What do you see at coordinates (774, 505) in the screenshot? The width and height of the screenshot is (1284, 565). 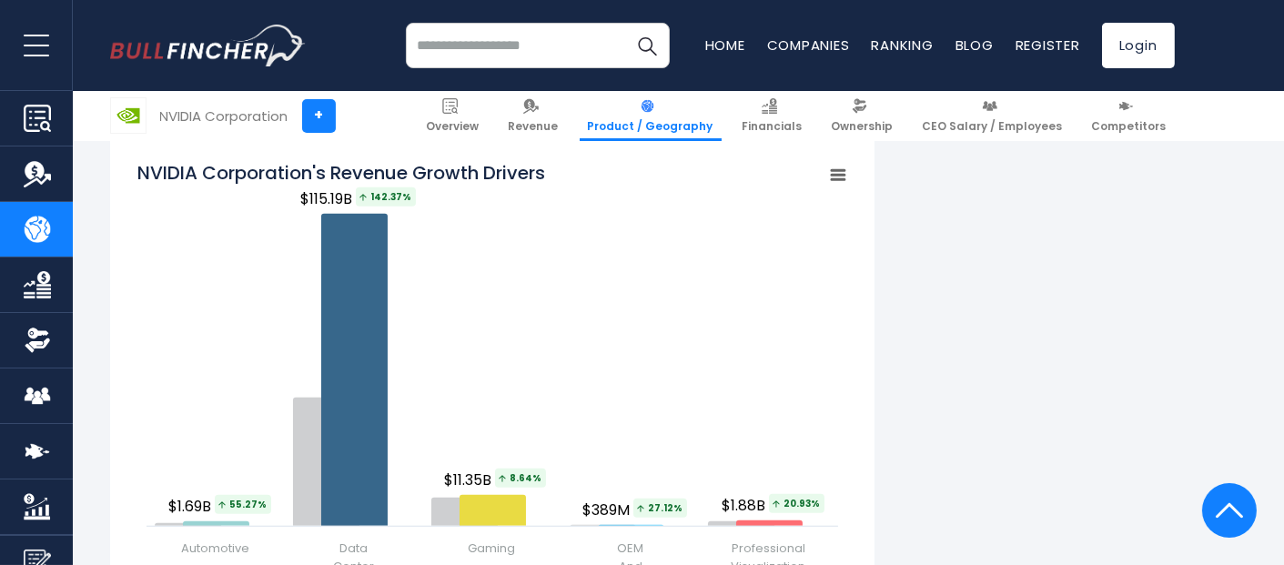 I see `span: $1.88B` at bounding box center [774, 505].